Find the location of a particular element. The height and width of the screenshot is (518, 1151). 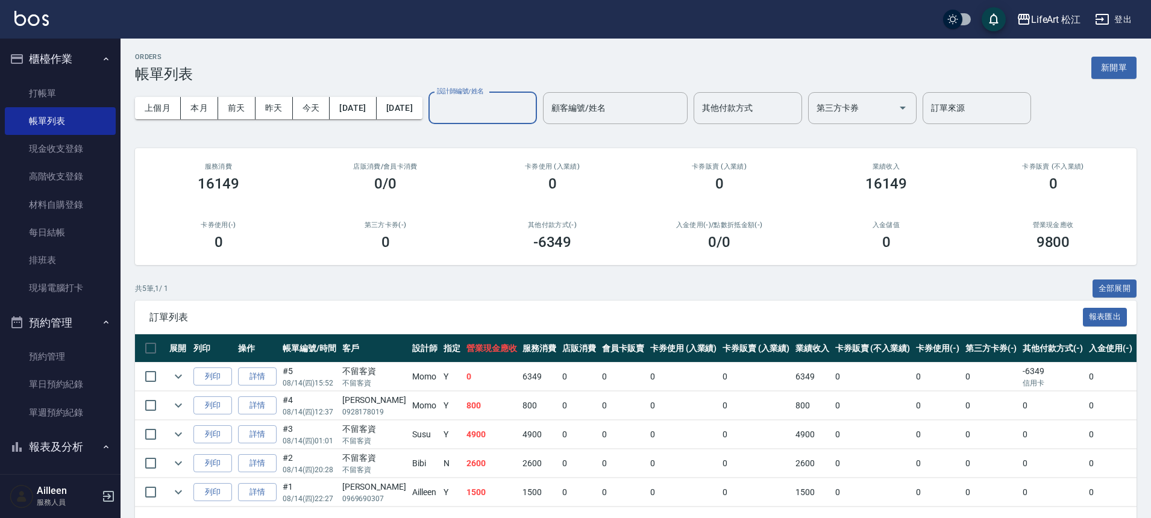

h2: 其他付款方式(-) is located at coordinates (552, 225).